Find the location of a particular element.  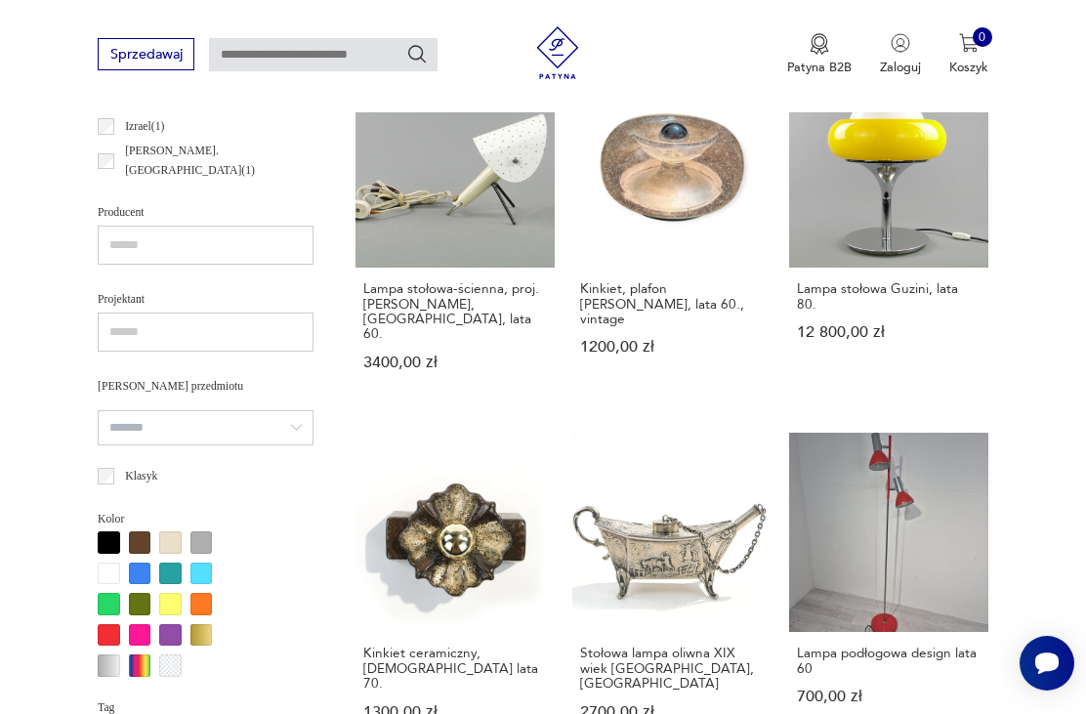

a: KlasykLampa stołowa-ścienna, proj. A. Gałecki, Warszawa, lata 60.Lampa stołowa-ścienna, proj. [PE... is located at coordinates (455, 236).